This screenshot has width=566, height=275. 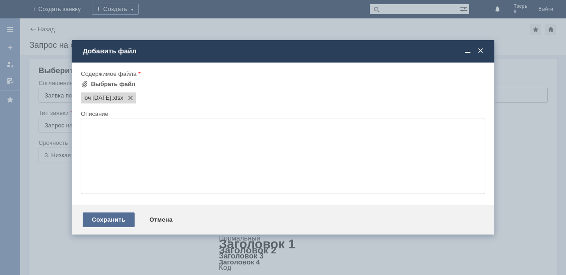 I want to click on span: Закрыть, so click(x=480, y=51).